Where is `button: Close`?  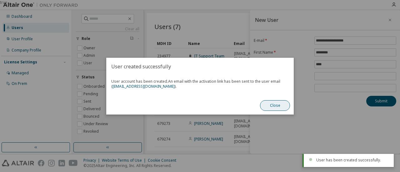 button: Close is located at coordinates (275, 106).